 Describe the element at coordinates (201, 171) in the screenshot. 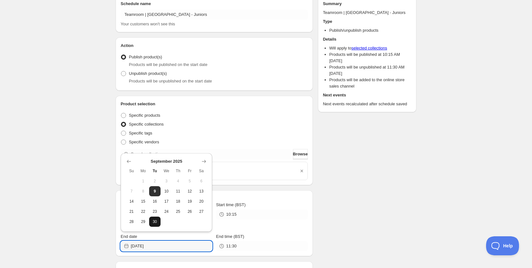

I see `span: Sa` at that location.